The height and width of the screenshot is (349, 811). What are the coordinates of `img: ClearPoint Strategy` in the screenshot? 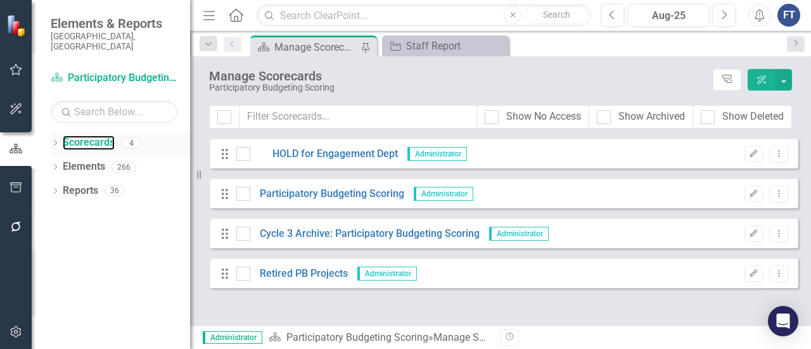 It's located at (17, 25).